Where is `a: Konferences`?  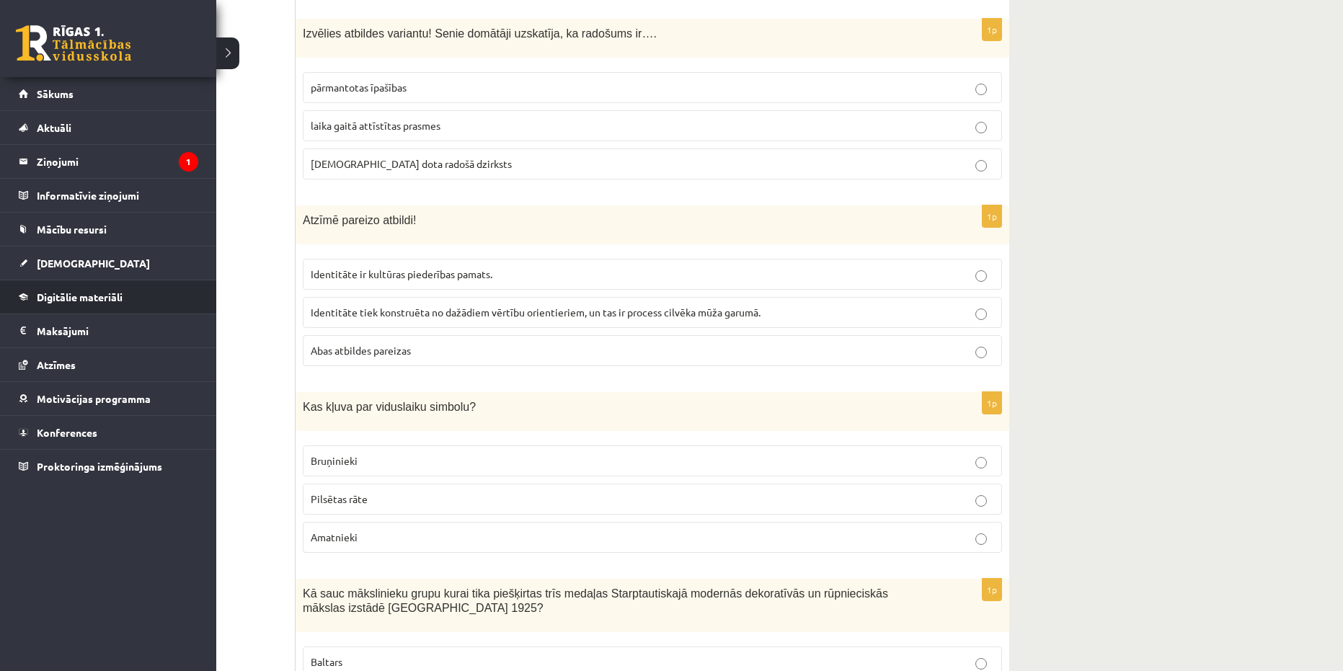
a: Konferences is located at coordinates (108, 433).